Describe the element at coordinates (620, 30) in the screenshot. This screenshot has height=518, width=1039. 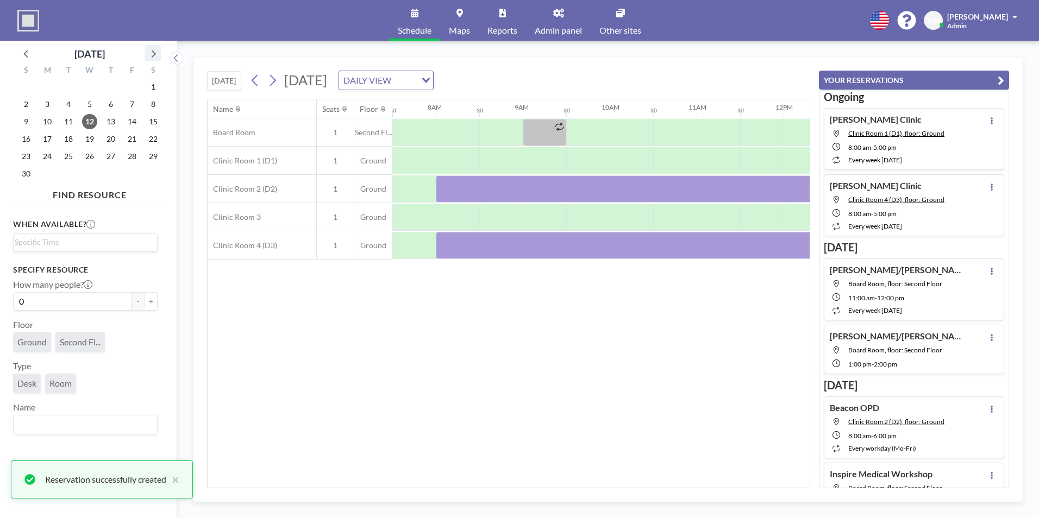
I see `span: Other sites` at that location.